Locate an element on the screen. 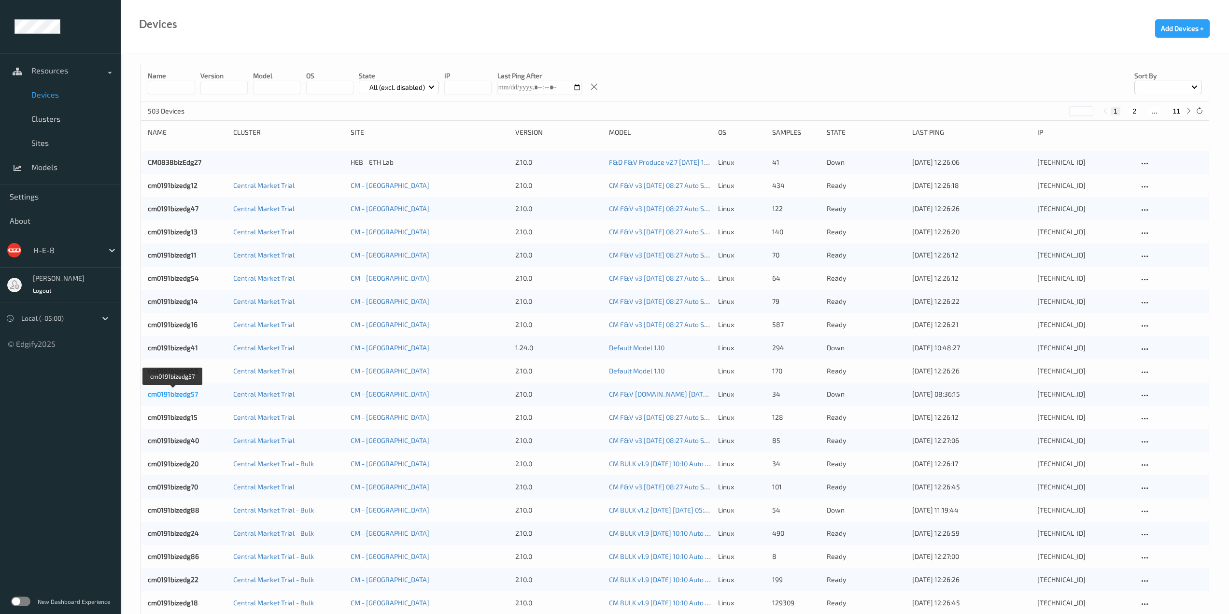 The image size is (1229, 614). div: 8 is located at coordinates (796, 556).